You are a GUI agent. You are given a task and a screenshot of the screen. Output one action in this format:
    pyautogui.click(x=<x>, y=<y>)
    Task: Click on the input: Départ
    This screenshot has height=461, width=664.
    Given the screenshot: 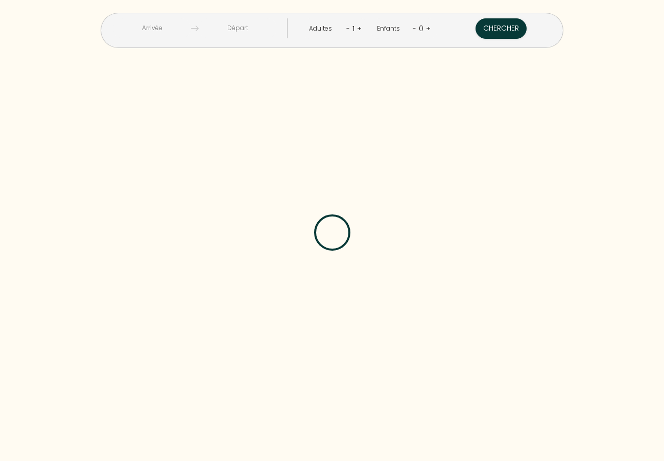 What is the action you would take?
    pyautogui.click(x=237, y=28)
    